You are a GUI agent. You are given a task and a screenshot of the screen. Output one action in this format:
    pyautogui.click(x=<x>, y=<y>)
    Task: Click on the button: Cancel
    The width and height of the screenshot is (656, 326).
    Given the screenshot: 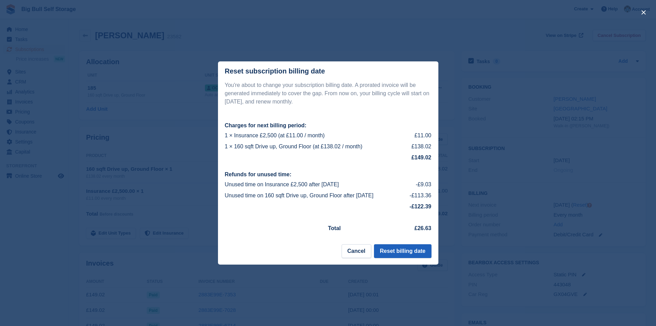 What is the action you would take?
    pyautogui.click(x=357, y=251)
    